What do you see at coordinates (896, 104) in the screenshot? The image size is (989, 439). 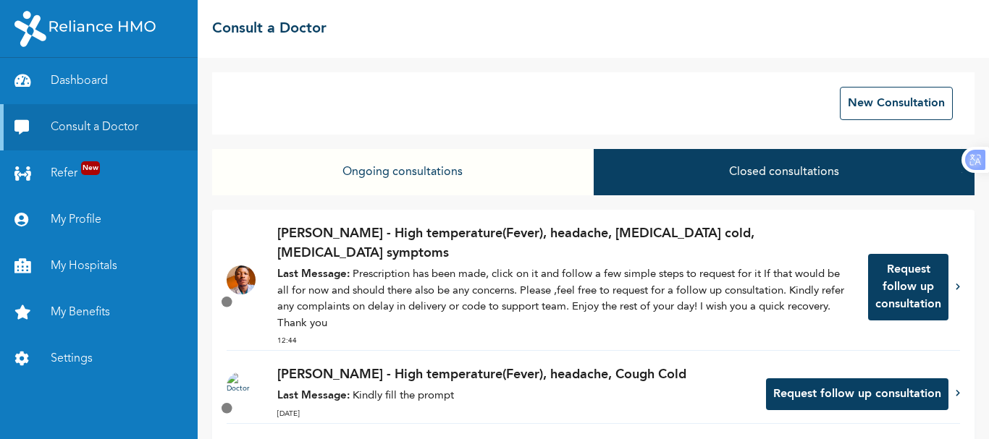 I see `button: New Consultation` at bounding box center [896, 104].